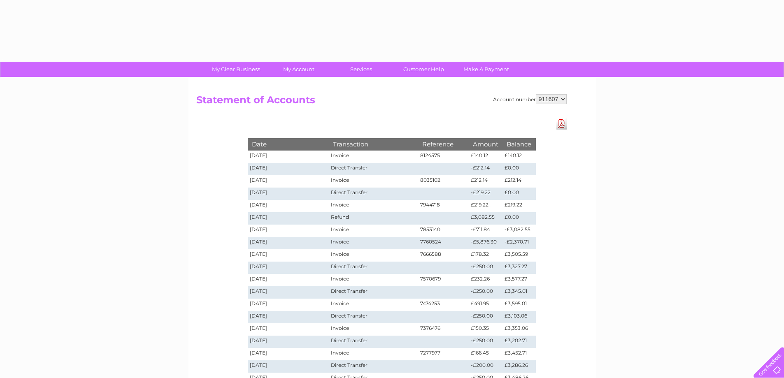 The width and height of the screenshot is (784, 378). Describe the element at coordinates (485, 367) in the screenshot. I see `td: -£200.00` at that location.